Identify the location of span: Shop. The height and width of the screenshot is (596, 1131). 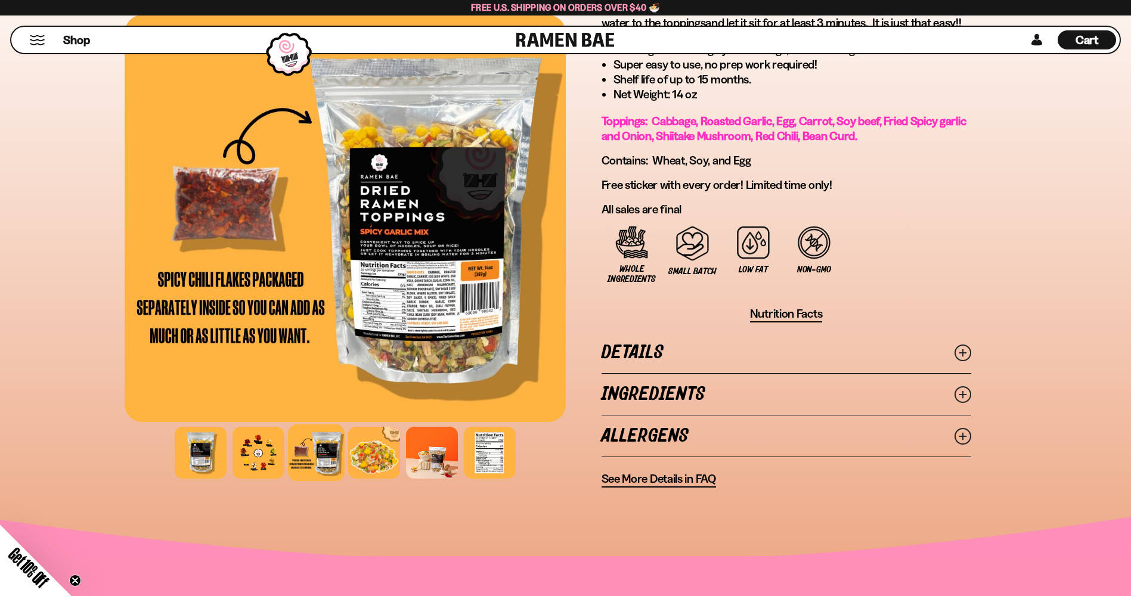
(76, 40).